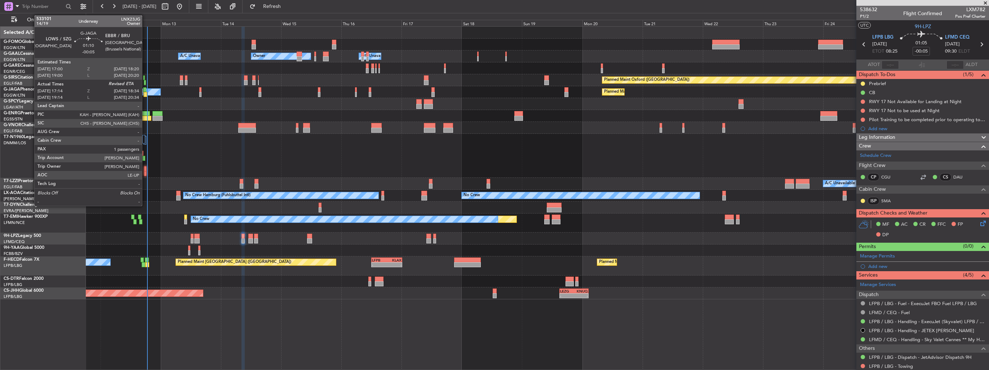 The image size is (989, 370). What do you see at coordinates (22, 236) in the screenshot?
I see `a: 9H-LPZLegacy 500` at bounding box center [22, 236].